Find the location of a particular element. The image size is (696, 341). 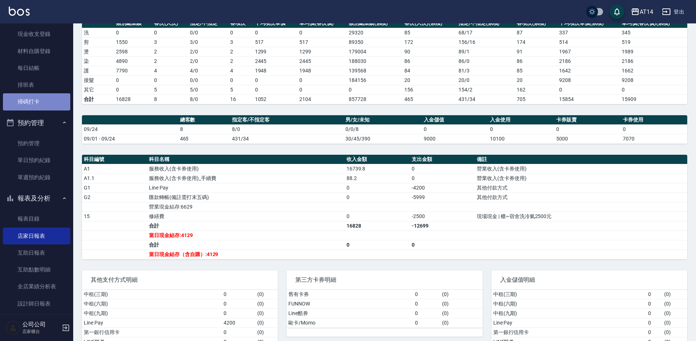

td: 90 is located at coordinates (429, 52).